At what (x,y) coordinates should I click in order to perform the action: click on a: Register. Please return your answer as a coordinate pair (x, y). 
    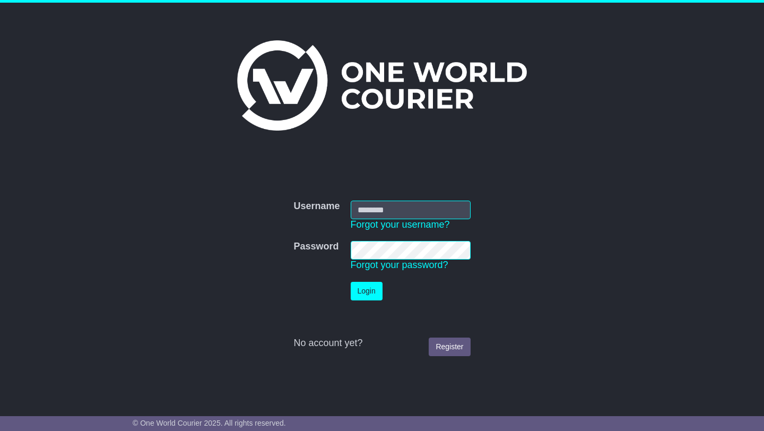
    Looking at the image, I should click on (450, 347).